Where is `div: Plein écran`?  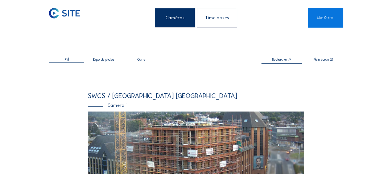
div: Plein écran is located at coordinates (321, 59).